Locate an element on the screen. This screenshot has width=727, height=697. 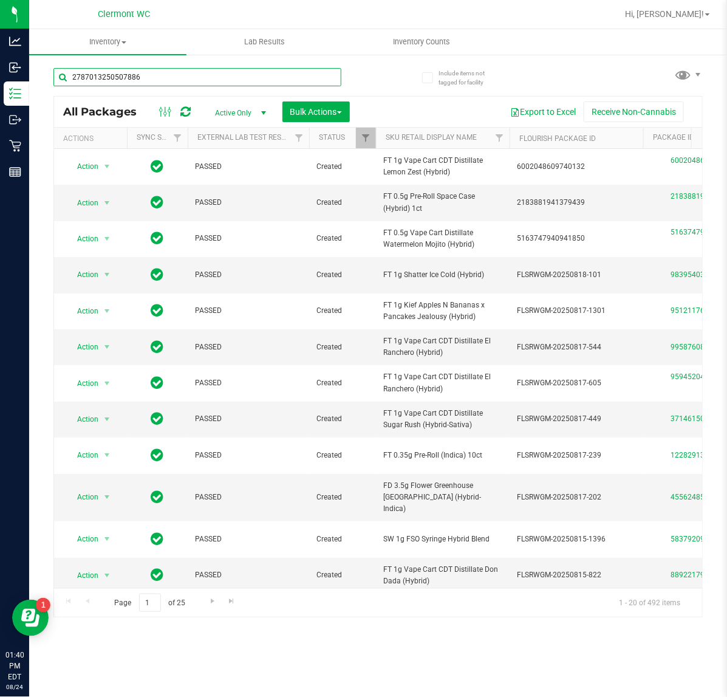
span: FLSRWGM-20250817-239 is located at coordinates (577, 455).